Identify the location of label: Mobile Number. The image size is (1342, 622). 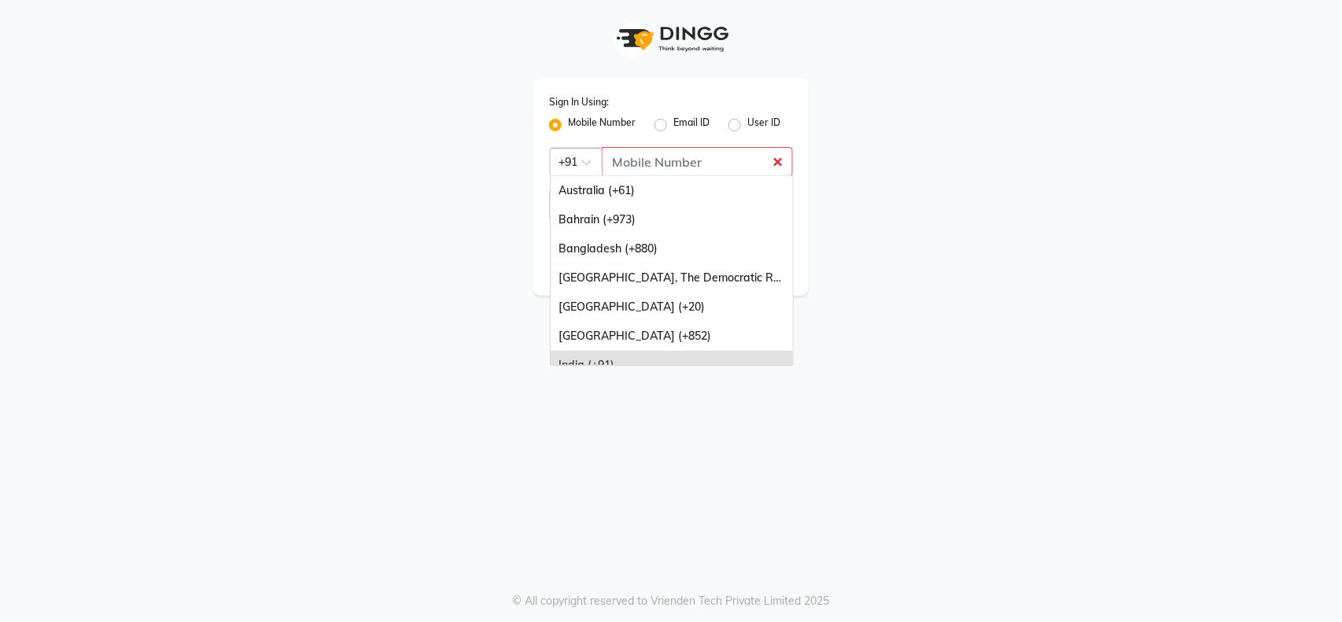
(602, 125).